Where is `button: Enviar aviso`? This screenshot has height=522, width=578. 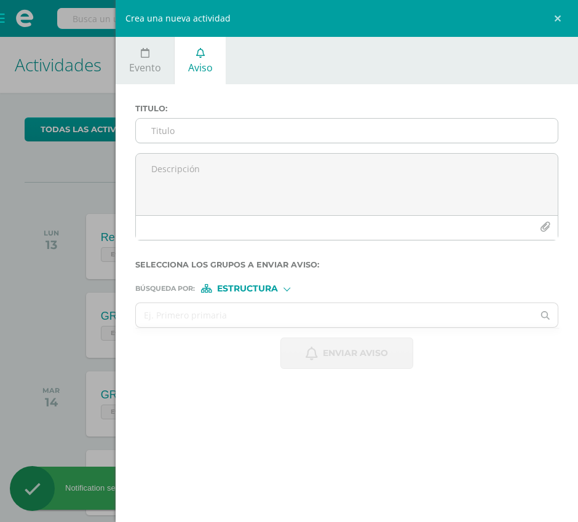
button: Enviar aviso is located at coordinates (347, 353).